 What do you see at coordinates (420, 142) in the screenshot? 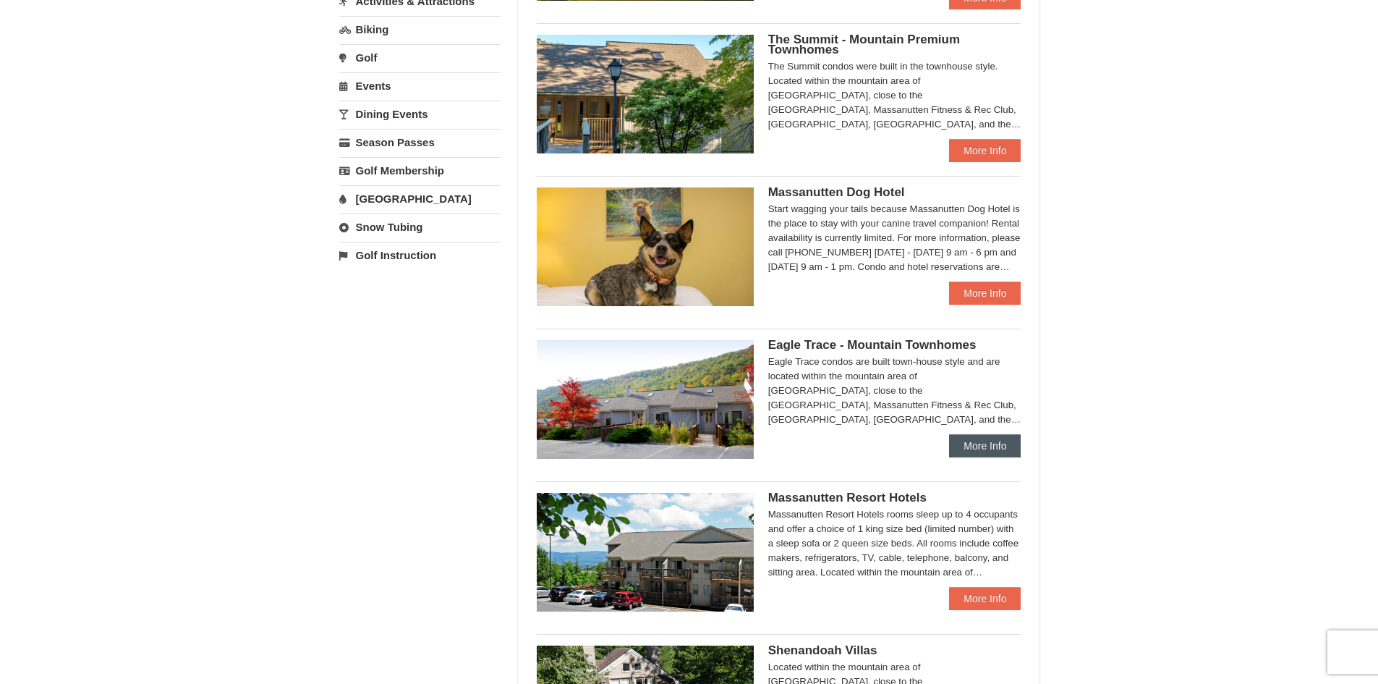
I see `a: Season Passes` at bounding box center [420, 142].